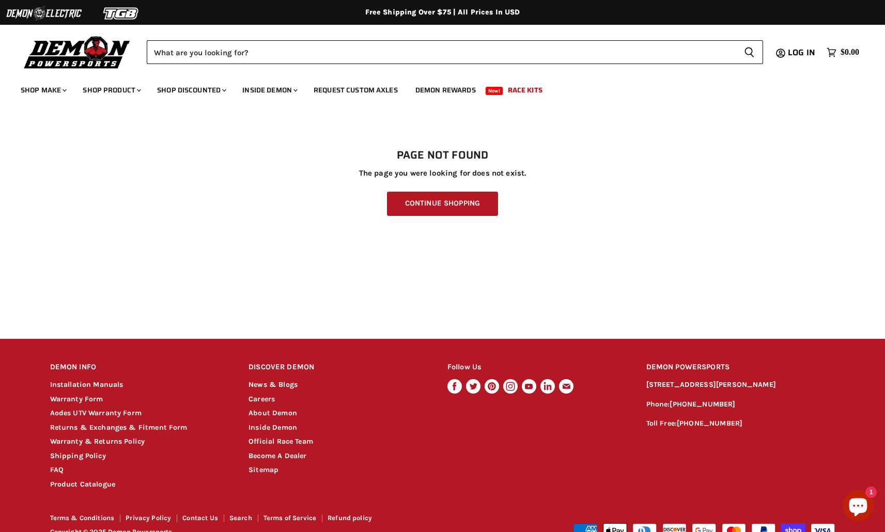  I want to click on a: Race Kits, so click(525, 90).